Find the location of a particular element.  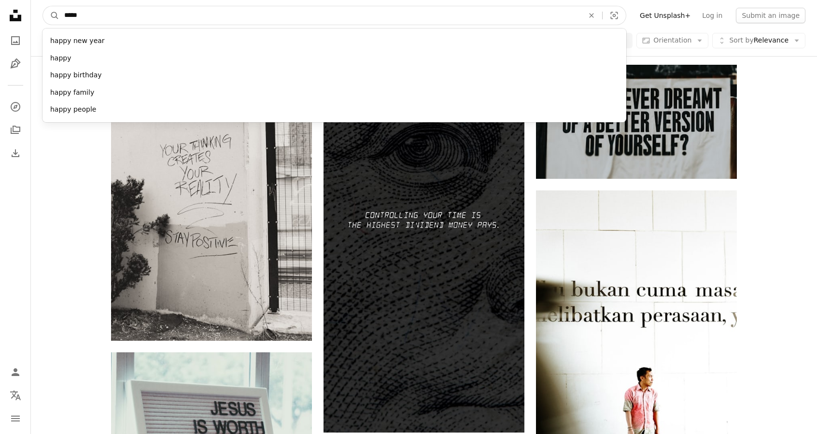

a: Home — Unsplash is located at coordinates (15, 16).